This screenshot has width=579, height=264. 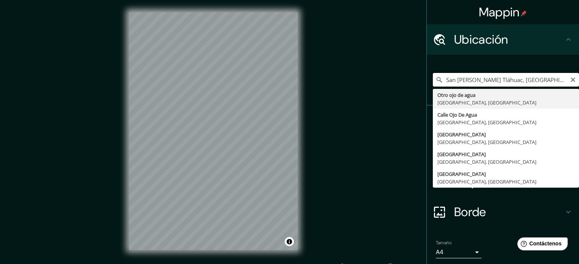 I want to click on font: Otro ojo de agua, so click(x=456, y=95).